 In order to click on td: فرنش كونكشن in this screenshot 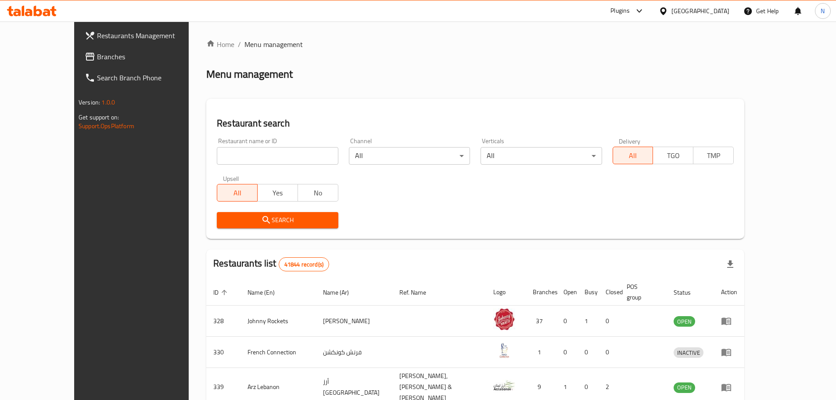, I will do `click(354, 352)`.